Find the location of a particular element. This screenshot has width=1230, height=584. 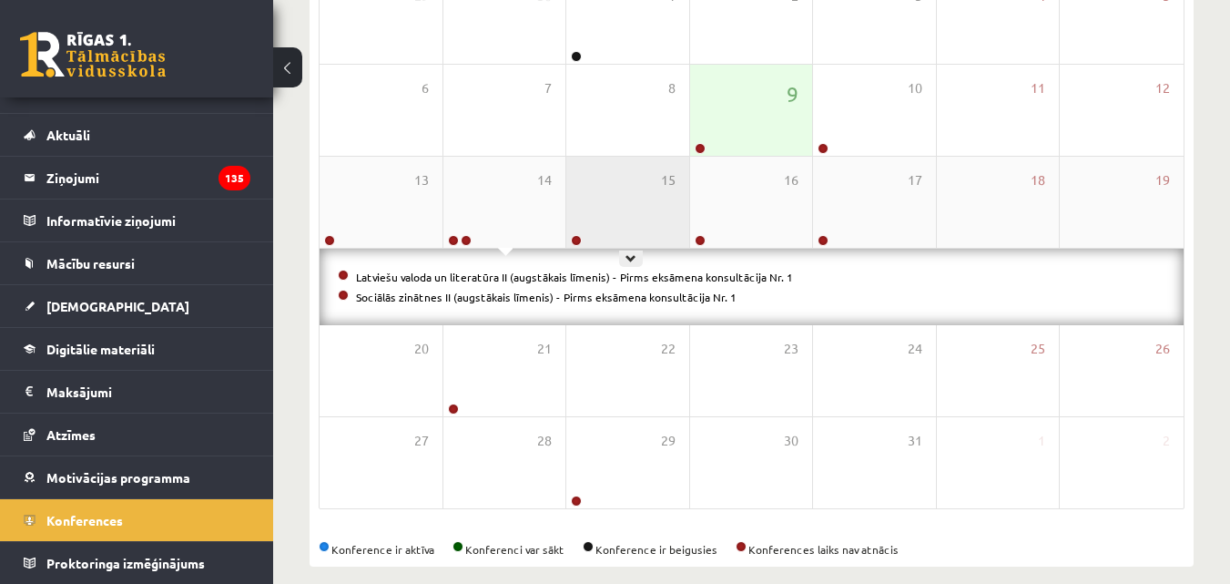

a: Rīgas 1. Tālmācības vidusskola is located at coordinates (93, 55).